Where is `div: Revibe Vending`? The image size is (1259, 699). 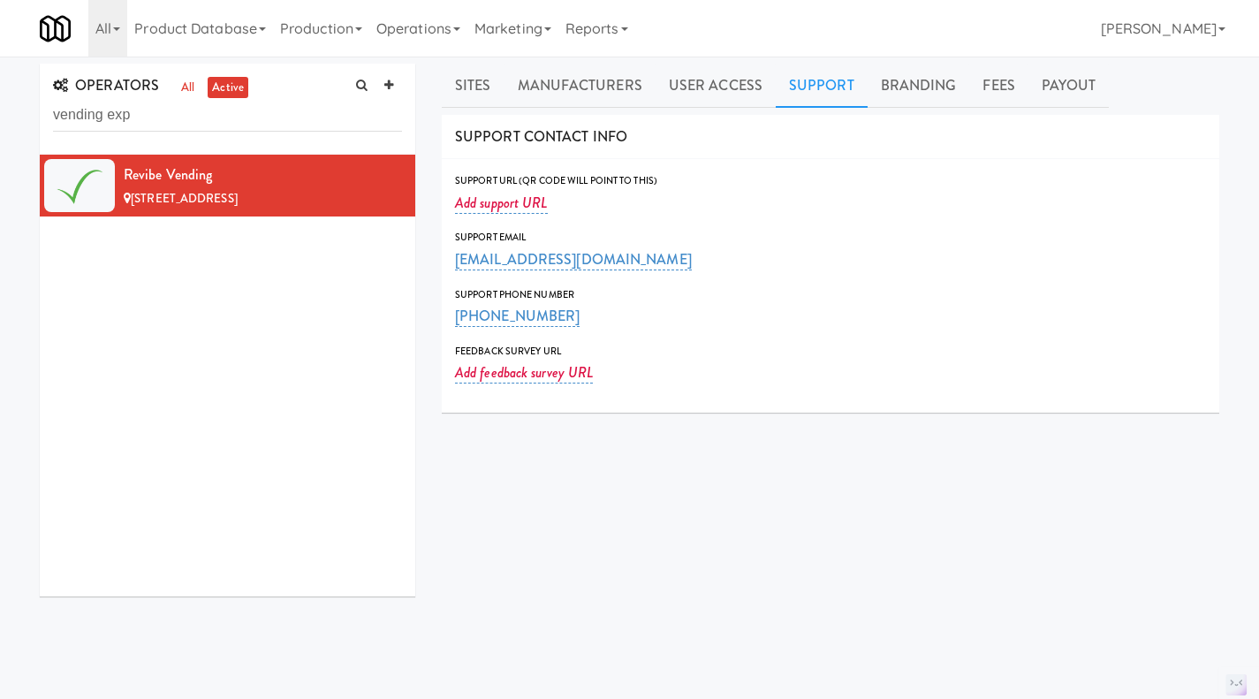
div: Revibe Vending is located at coordinates (262, 175).